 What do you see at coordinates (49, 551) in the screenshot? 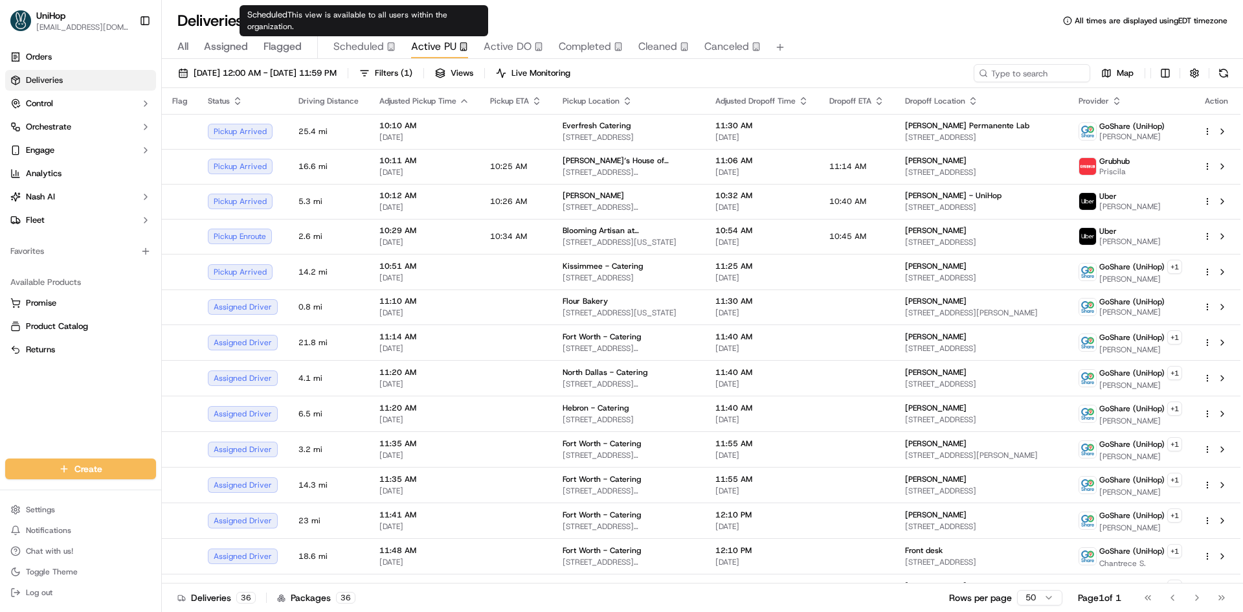
I see `span: Chat with us!` at bounding box center [49, 551].